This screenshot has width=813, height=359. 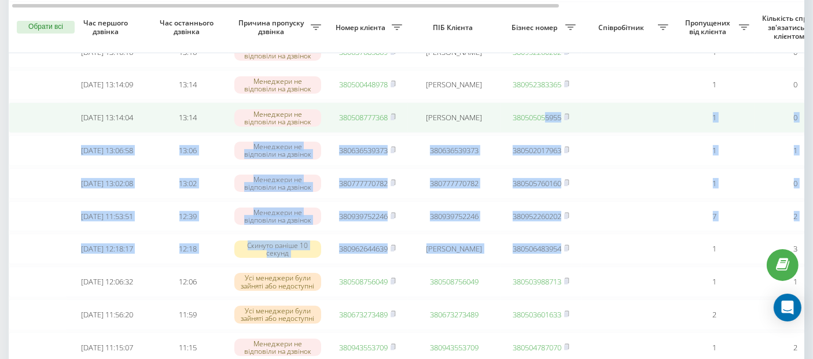 What do you see at coordinates (537, 85) in the screenshot?
I see `a: 380952383365` at bounding box center [537, 85].